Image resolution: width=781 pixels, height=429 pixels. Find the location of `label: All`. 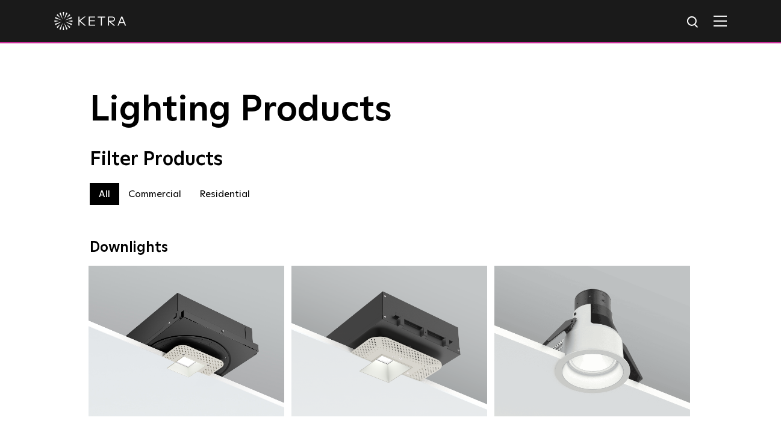

label: All is located at coordinates (104, 194).